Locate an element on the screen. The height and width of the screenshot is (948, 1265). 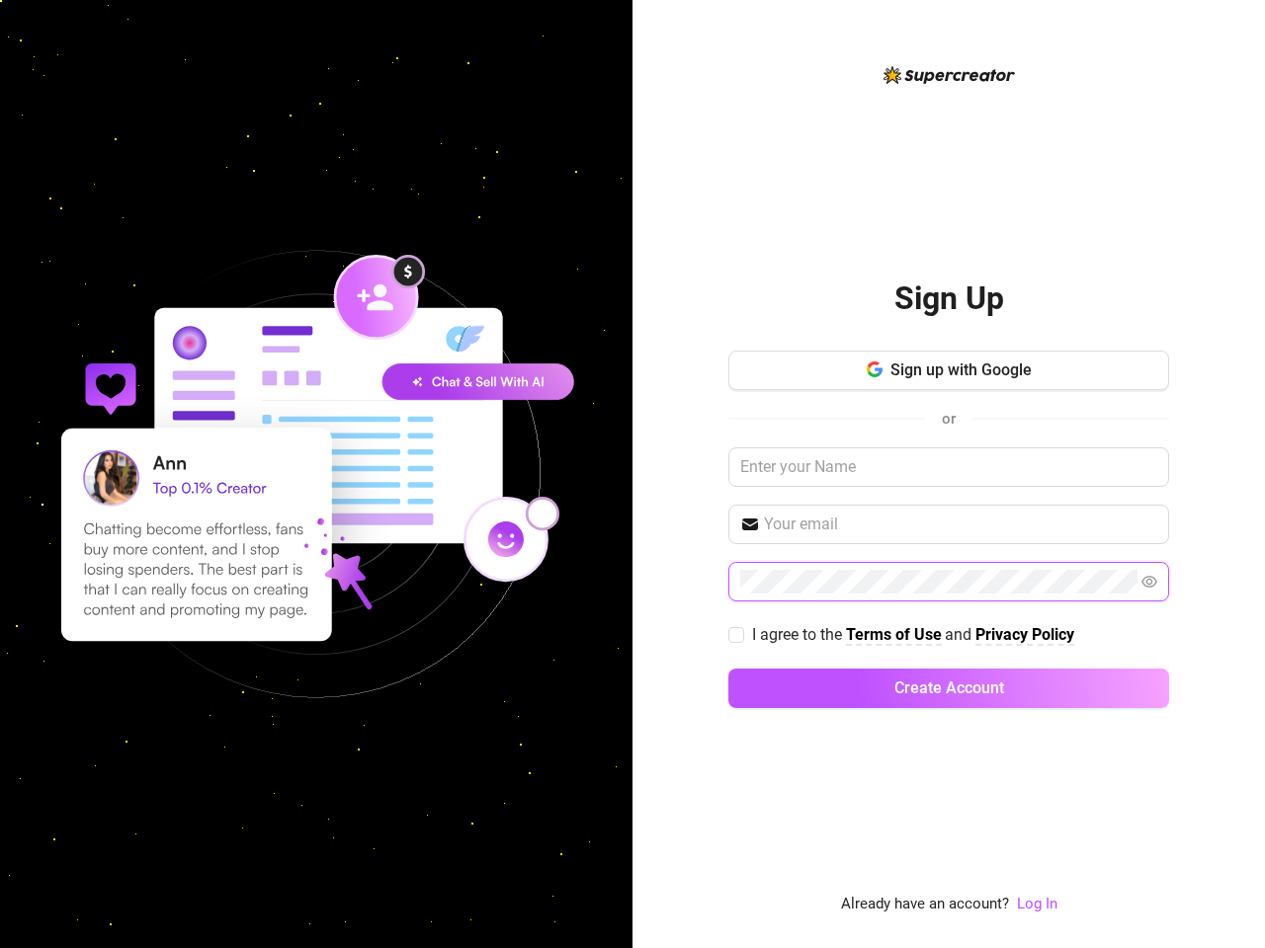
span: eye is located at coordinates (1149, 582).